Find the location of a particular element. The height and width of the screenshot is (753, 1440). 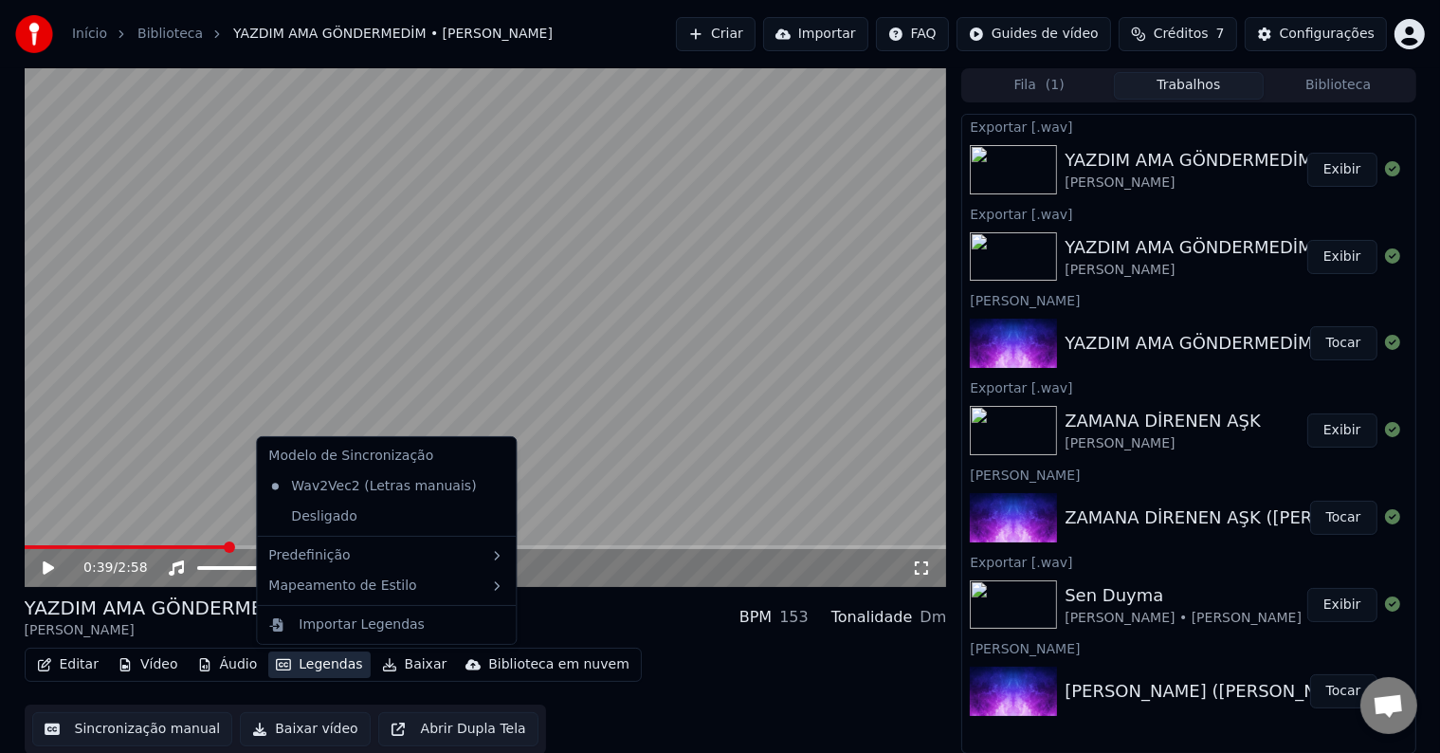

button: Sincronização manual is located at coordinates (133, 729).